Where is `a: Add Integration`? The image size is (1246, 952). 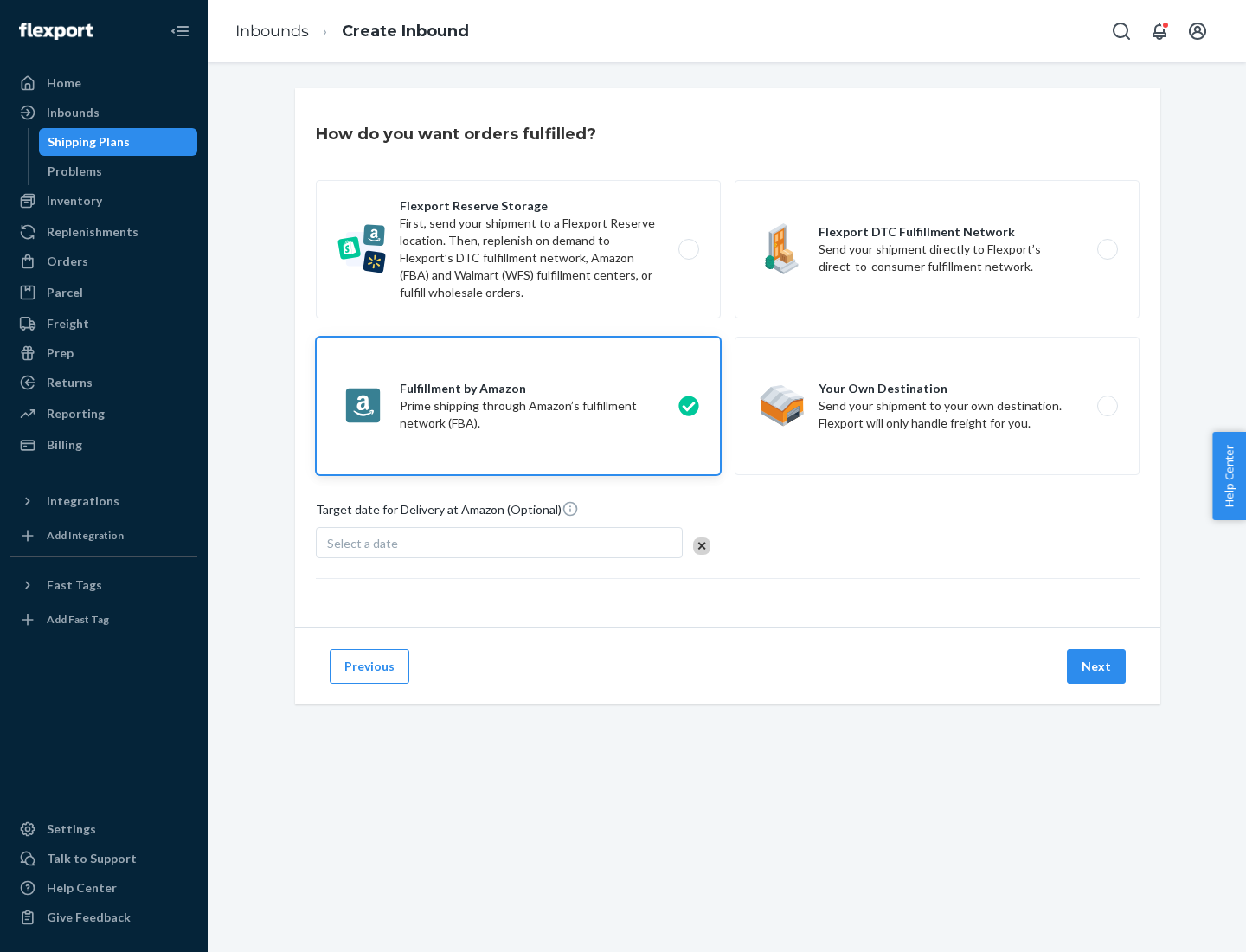 a: Add Integration is located at coordinates (104, 535).